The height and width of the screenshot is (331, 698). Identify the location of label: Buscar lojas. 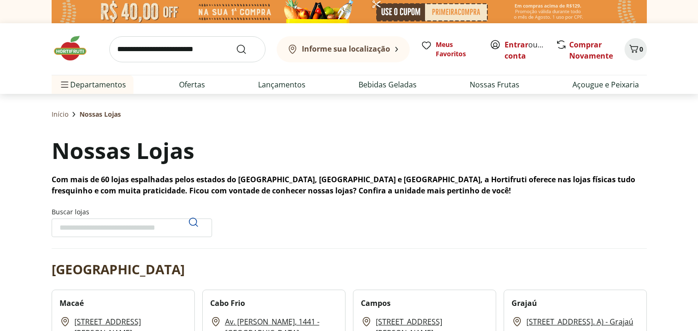
(132, 222).